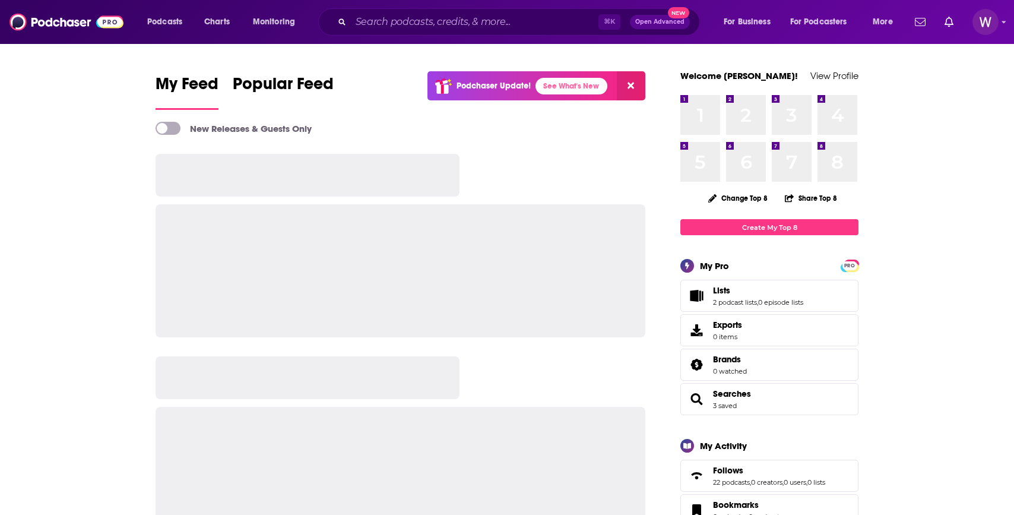 The height and width of the screenshot is (515, 1014). Describe the element at coordinates (738, 198) in the screenshot. I see `button: Change Top 8` at that location.